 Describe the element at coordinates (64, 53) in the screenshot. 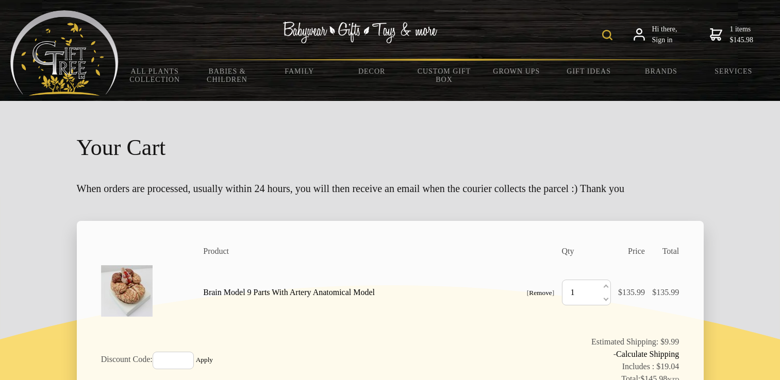

I see `img: Babyware - Gifts - Toys and more...` at that location.